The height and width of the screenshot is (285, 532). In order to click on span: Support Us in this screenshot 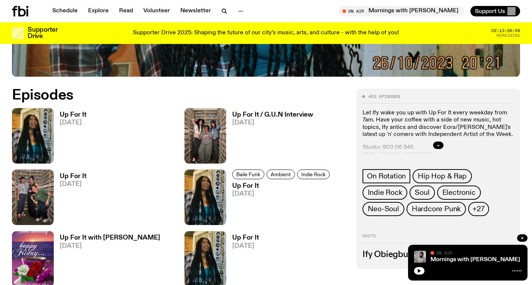, I will do `click(489, 11)`.